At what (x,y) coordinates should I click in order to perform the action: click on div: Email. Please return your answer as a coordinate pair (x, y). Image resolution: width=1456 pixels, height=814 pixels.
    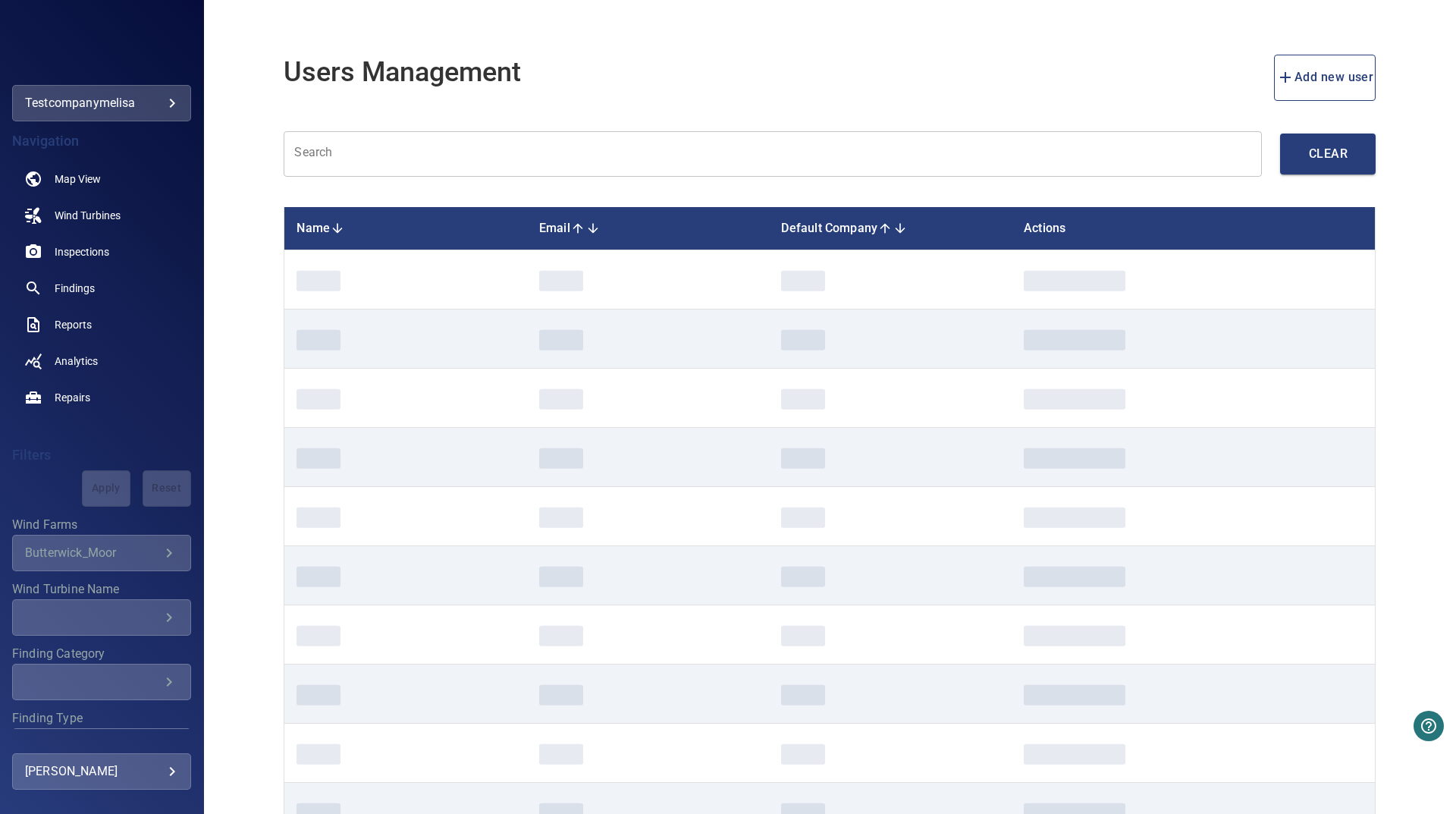
    Looking at the image, I should click on (648, 229).